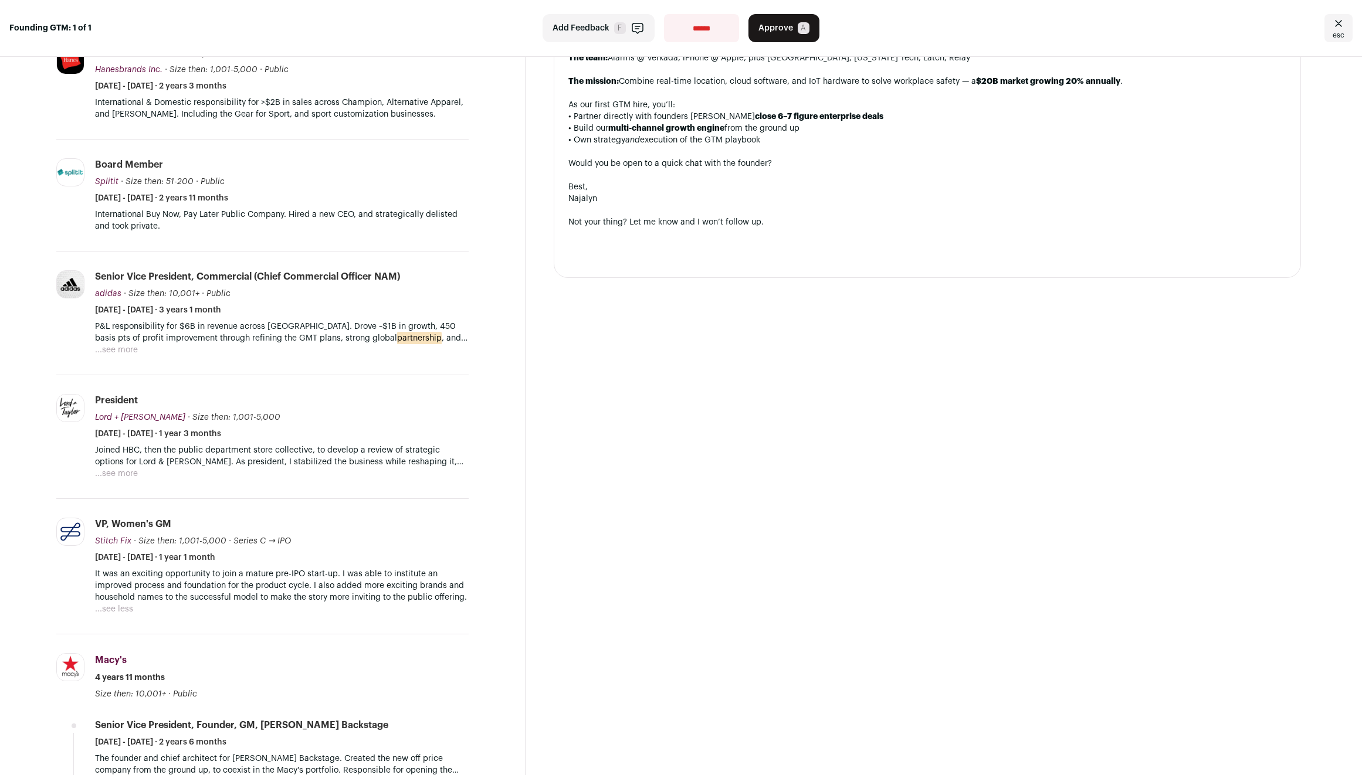 This screenshot has width=1362, height=775. I want to click on div: Senior Vice President, Commercial (Chief Commercial Officer NAM), so click(247, 277).